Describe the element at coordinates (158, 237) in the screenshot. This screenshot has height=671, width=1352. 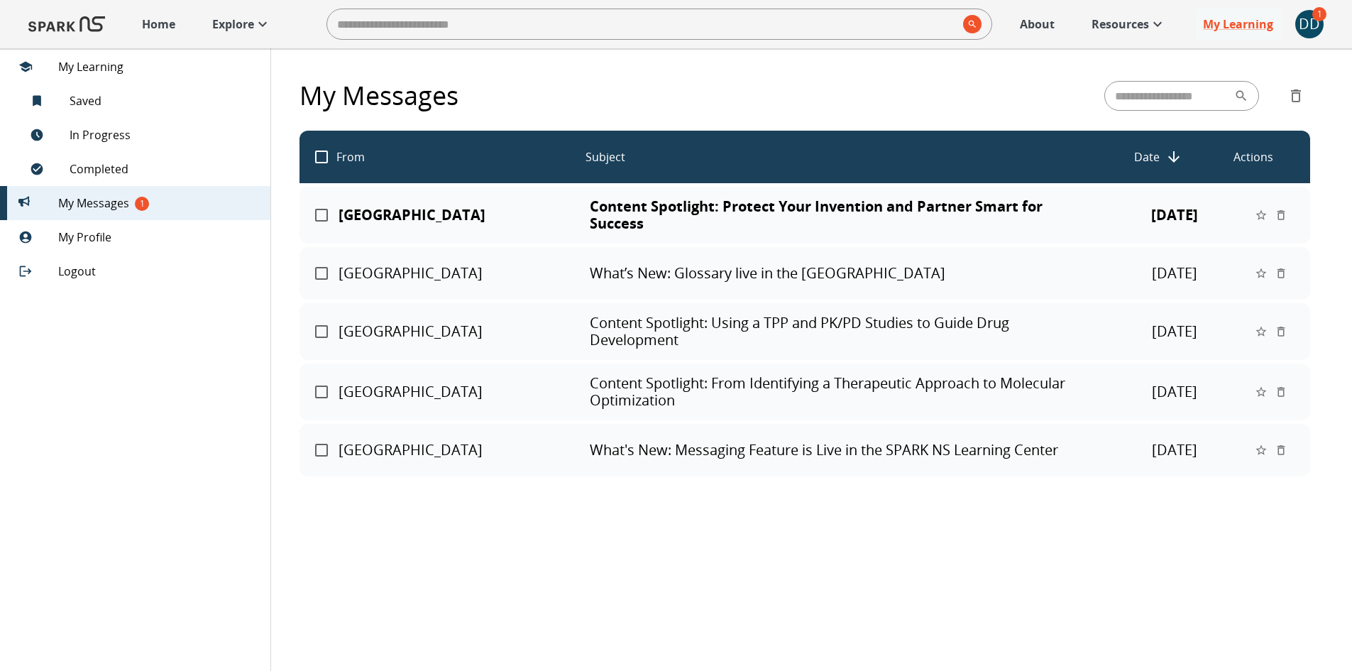
I see `span: My Profile` at that location.